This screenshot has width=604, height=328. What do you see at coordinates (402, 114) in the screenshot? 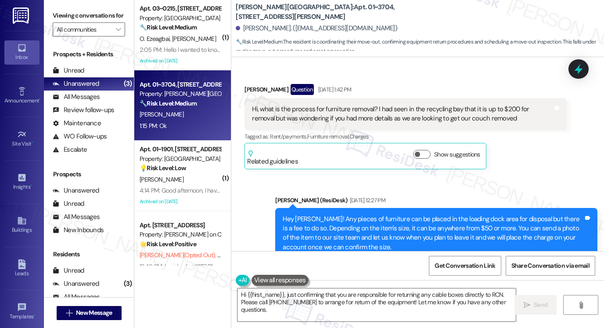
I see `div: Hi, what is the process for furniture removal? I had seen in the recycling bay that it is up to $...` at bounding box center [402, 114].